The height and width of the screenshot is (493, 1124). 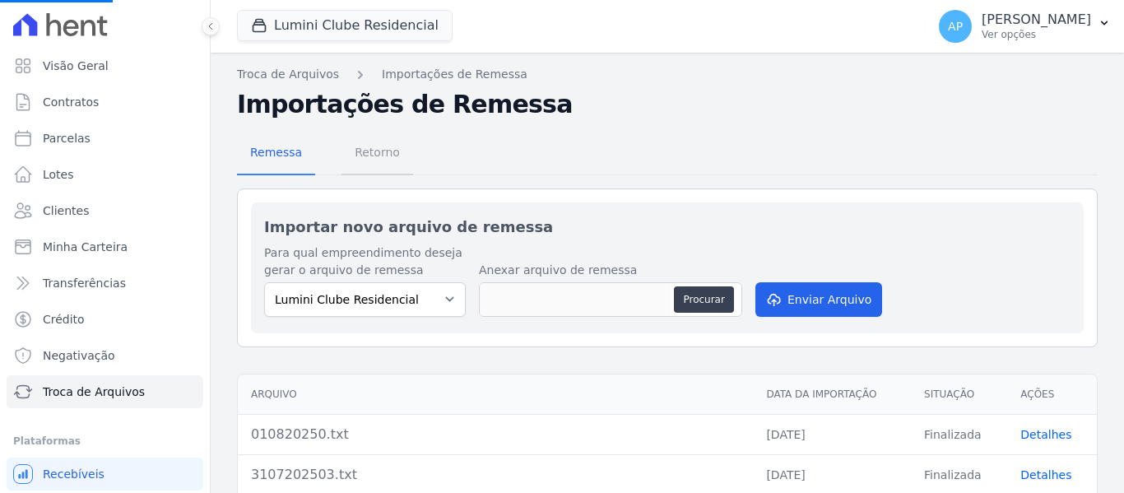 What do you see at coordinates (495, 434) in the screenshot?
I see `div: 010820250.txt` at bounding box center [495, 434].